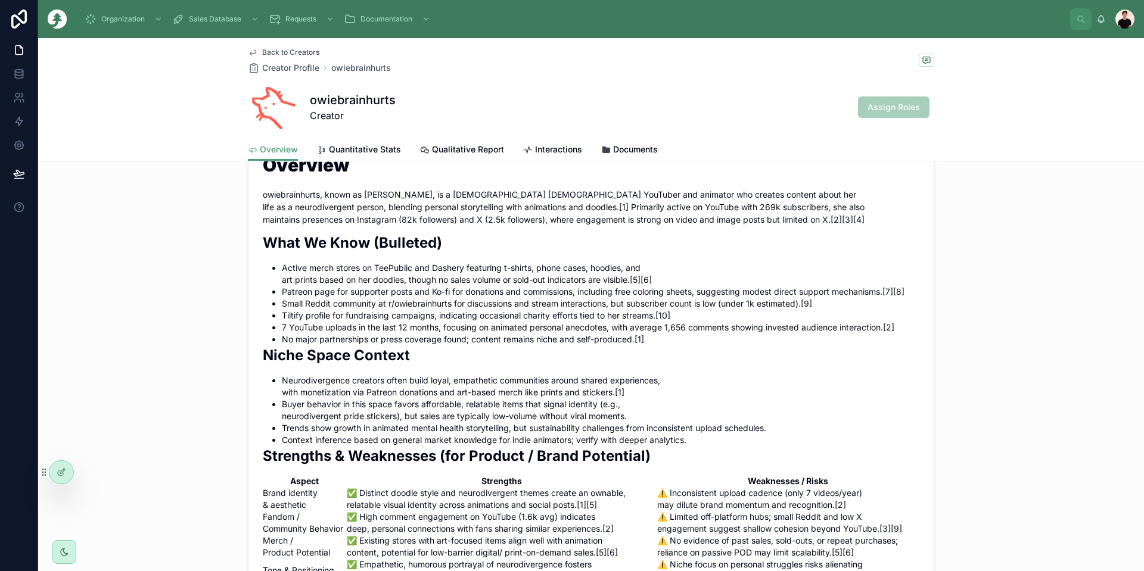 The height and width of the screenshot is (571, 1144). What do you see at coordinates (304, 523) in the screenshot?
I see `td: Fandom / Community Behavior` at bounding box center [304, 523].